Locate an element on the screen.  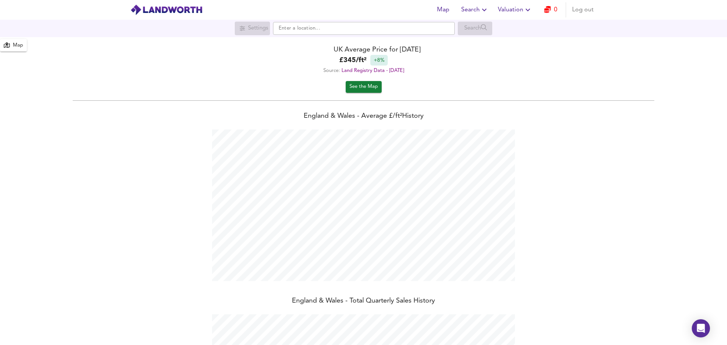
input: Enter a location... is located at coordinates (364, 28).